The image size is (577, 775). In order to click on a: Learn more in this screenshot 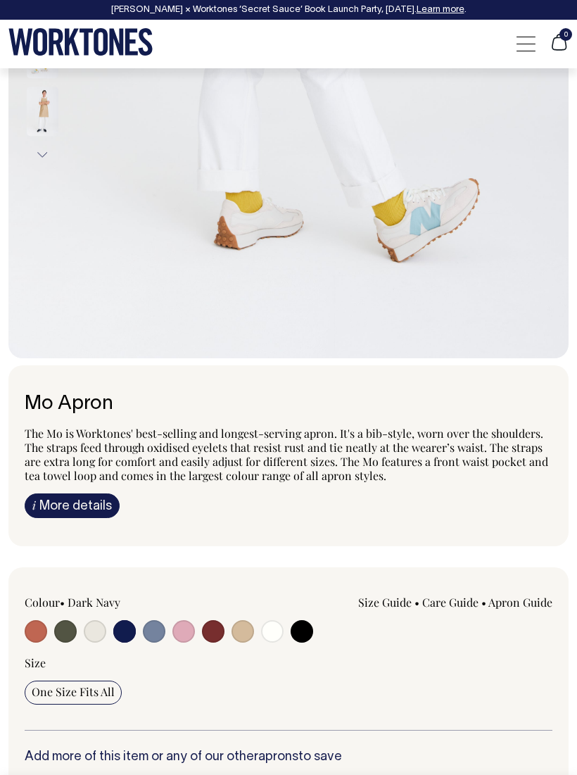, I will do `click(440, 10)`.